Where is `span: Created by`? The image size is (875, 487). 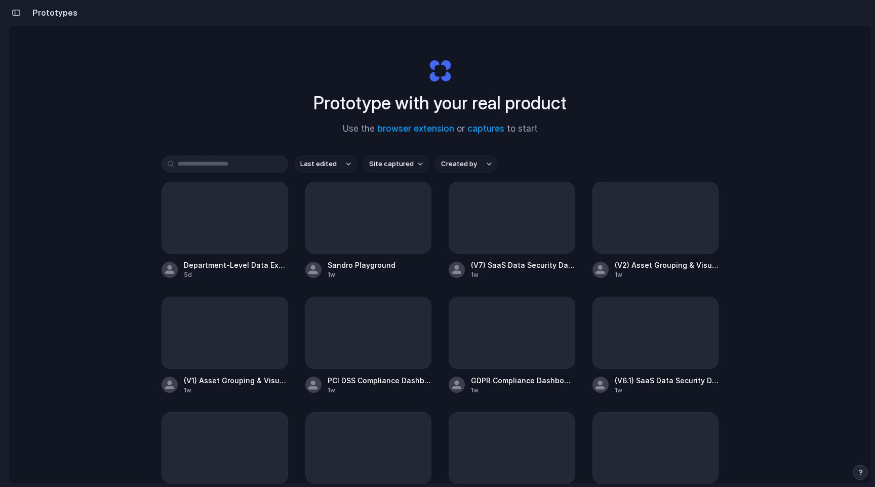 span: Created by is located at coordinates (459, 164).